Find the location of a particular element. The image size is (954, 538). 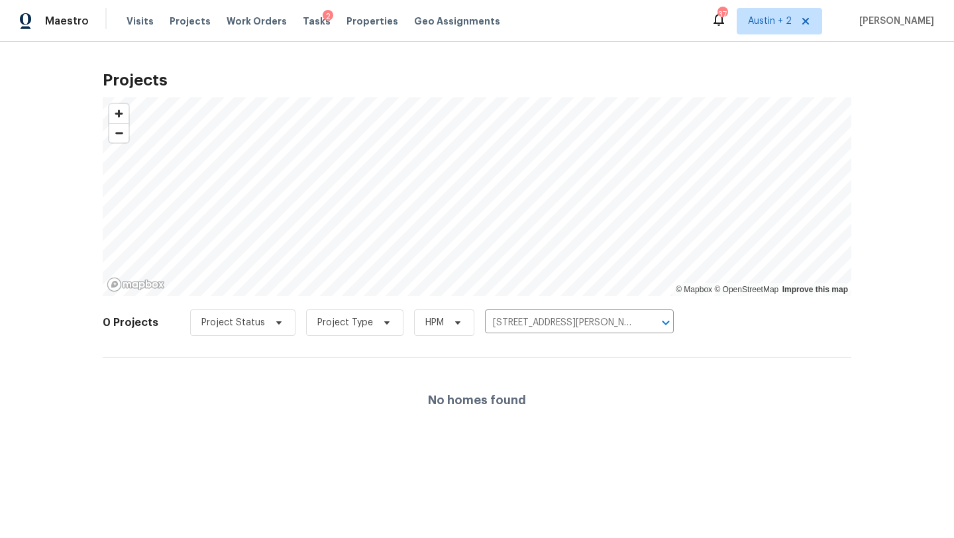

span: Project Type is located at coordinates (345, 323).